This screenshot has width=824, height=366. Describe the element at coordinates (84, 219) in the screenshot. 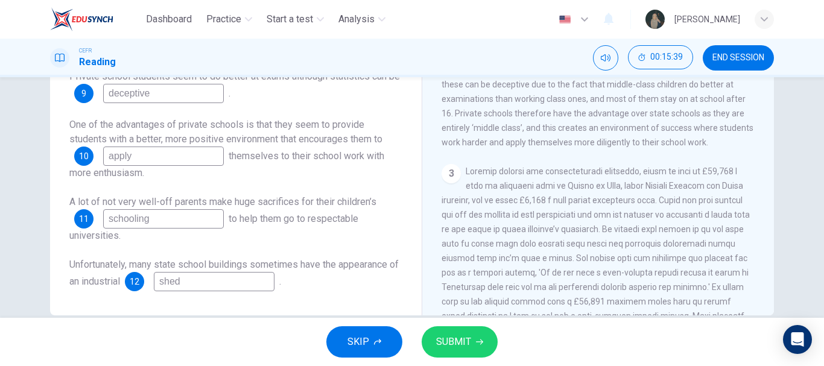

I see `span: 11` at that location.